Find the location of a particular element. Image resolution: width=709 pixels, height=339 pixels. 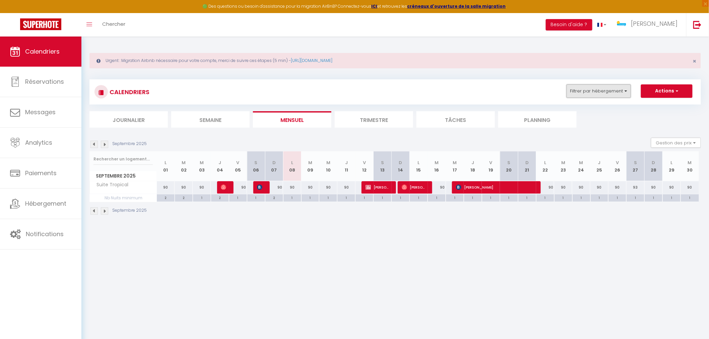

li: Tâches is located at coordinates (456, 119).